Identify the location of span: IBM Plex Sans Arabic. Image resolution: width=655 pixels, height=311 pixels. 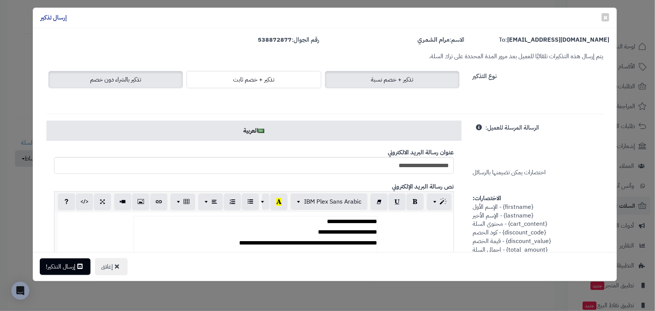
(333, 202).